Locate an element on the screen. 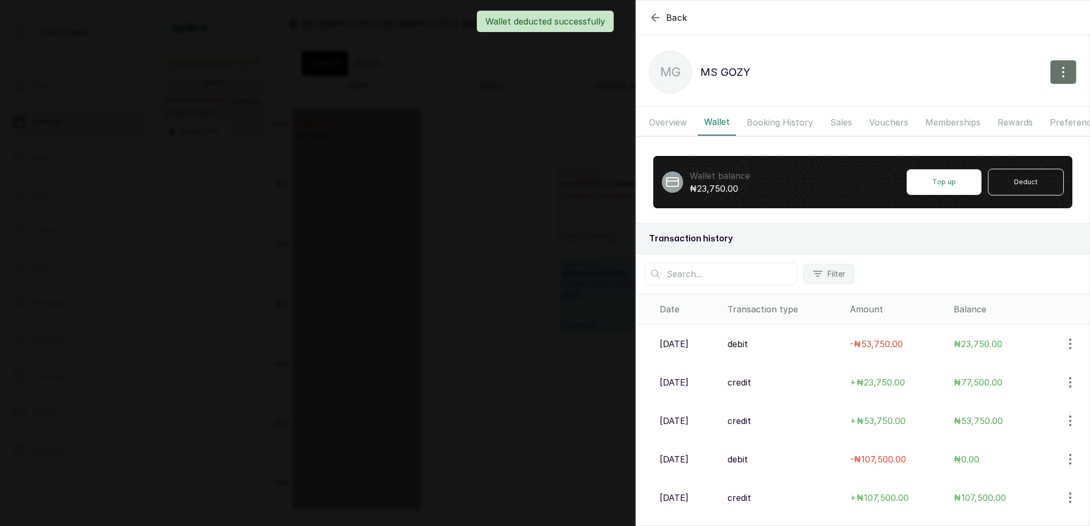  p: MS GOZY is located at coordinates (725, 72).